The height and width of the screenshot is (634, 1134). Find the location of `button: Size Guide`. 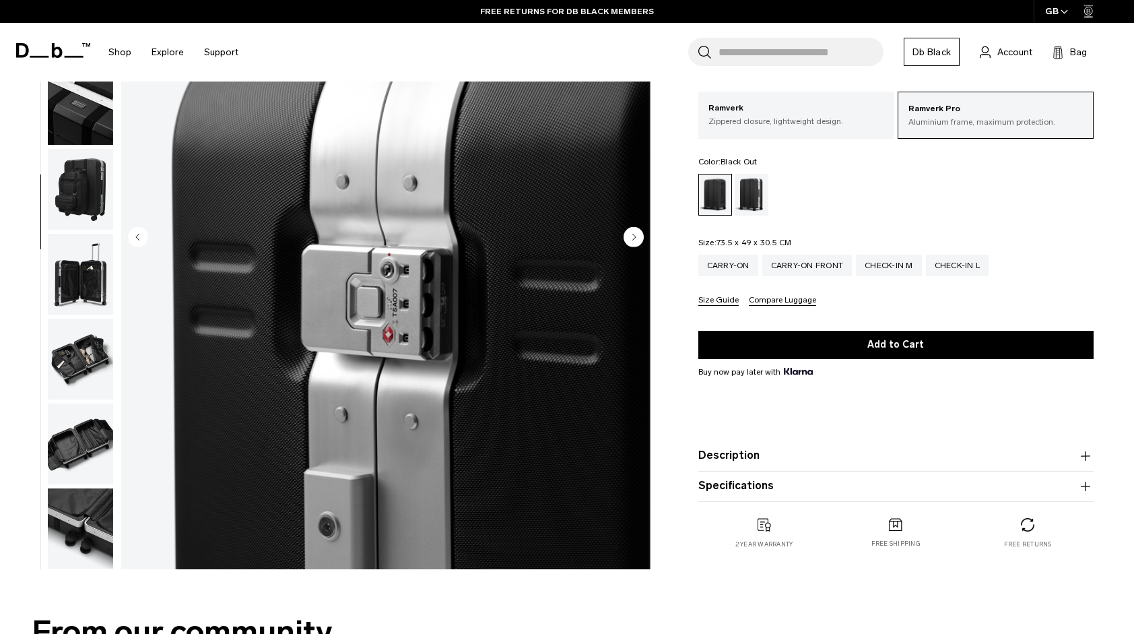

button: Size Guide is located at coordinates (719, 300).